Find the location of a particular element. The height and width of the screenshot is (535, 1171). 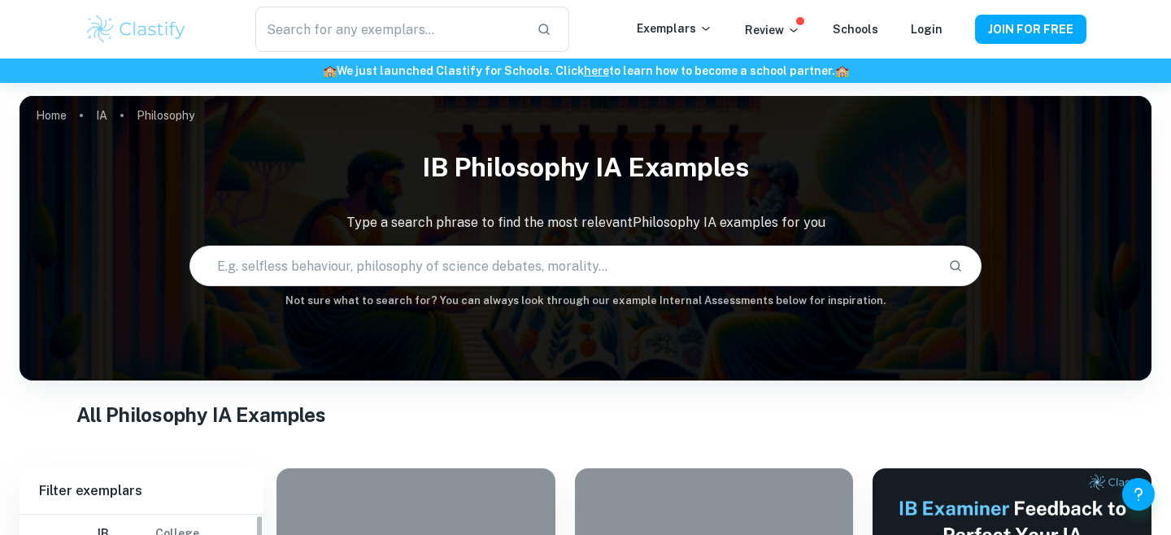

p: Review is located at coordinates (773, 30).